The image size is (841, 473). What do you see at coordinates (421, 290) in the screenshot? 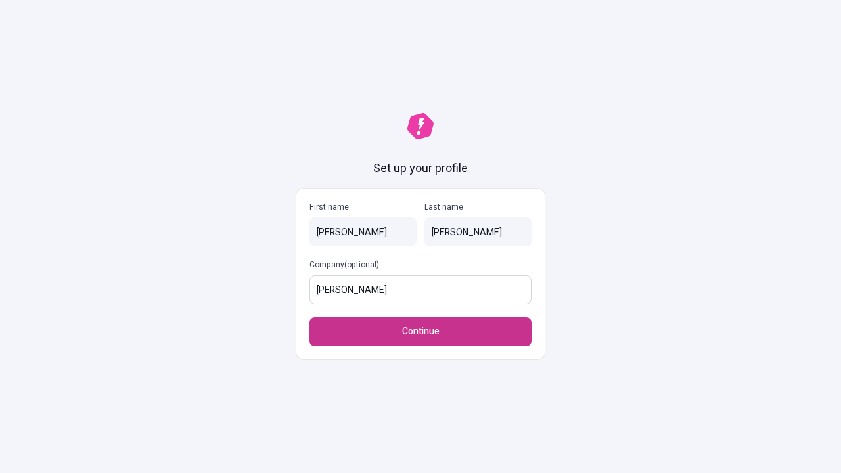
I see `input: Company(optional)` at bounding box center [421, 290].